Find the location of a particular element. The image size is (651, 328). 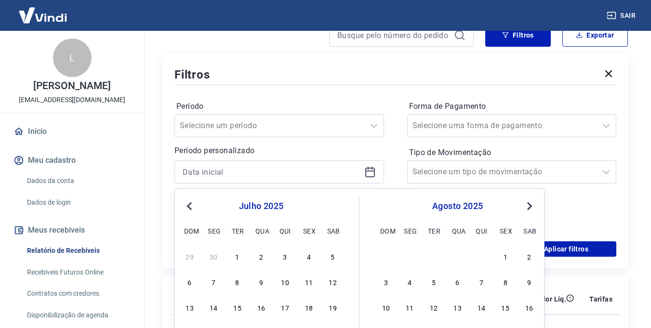

div: Choose segunda-feira, 4 de agosto de 2025 is located at coordinates (409, 282).